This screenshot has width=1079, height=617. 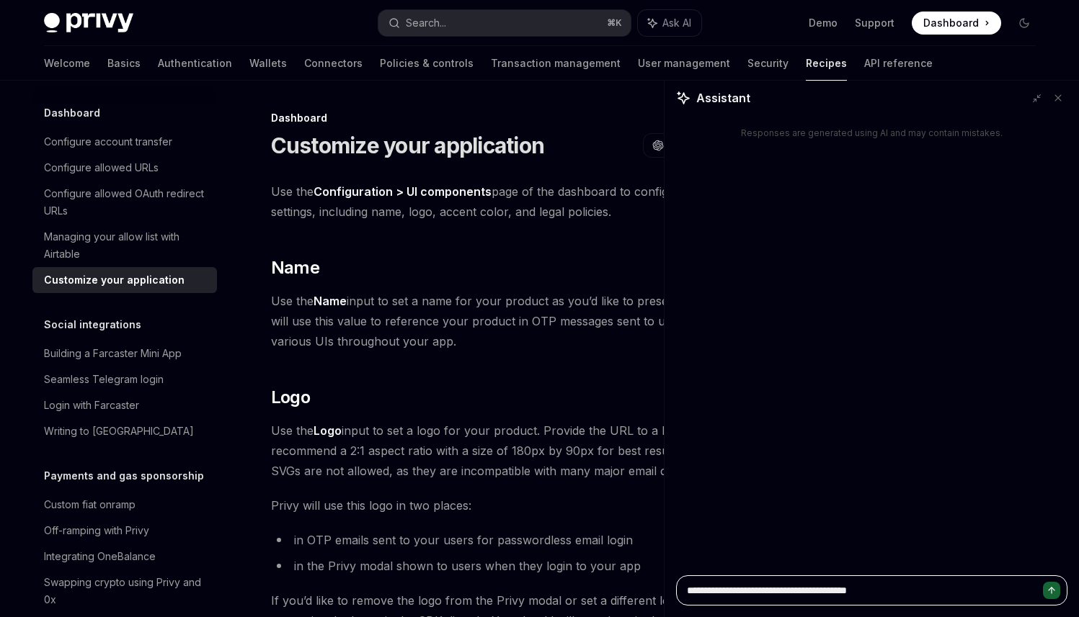 What do you see at coordinates (677, 23) in the screenshot?
I see `span: Ask AI` at bounding box center [677, 23].